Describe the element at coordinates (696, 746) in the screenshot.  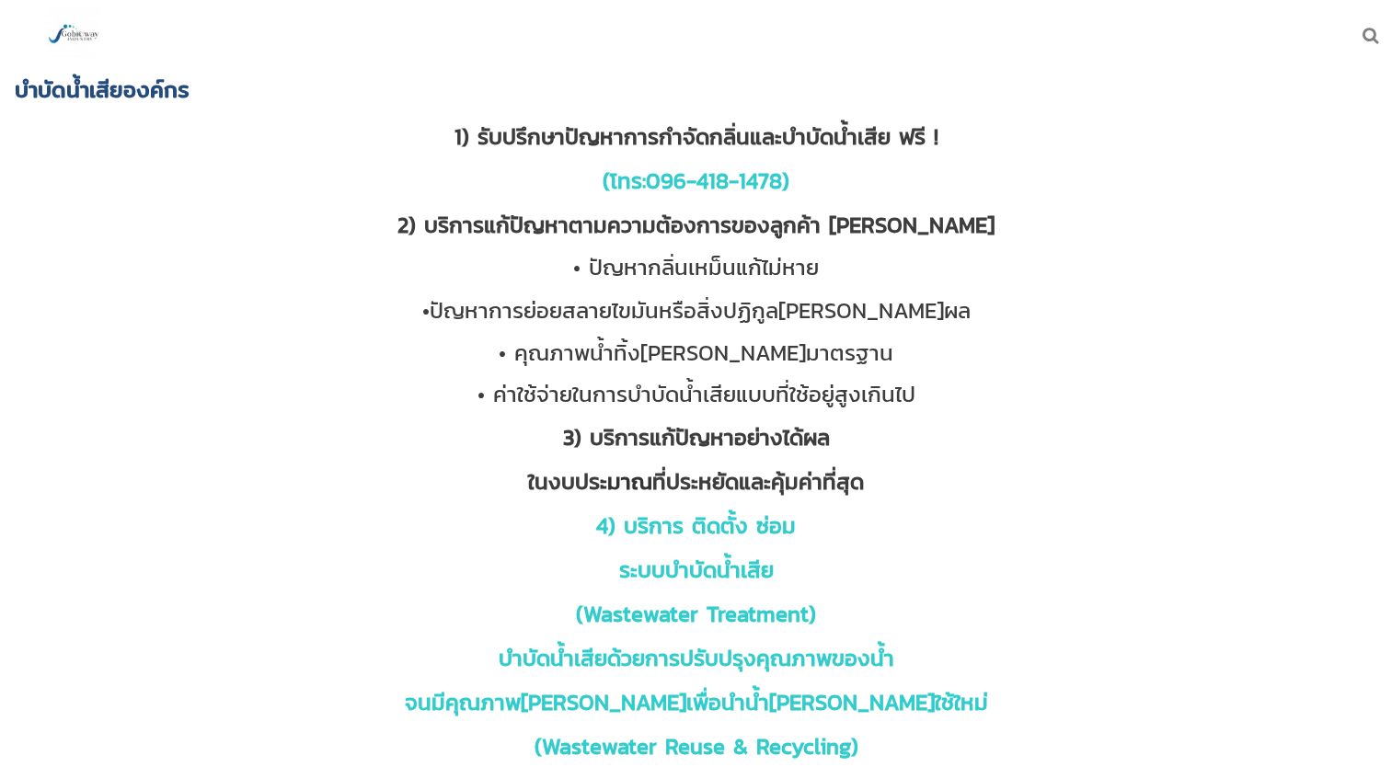
I see `span: (Wastewater Reuse & Recycling)` at that location.